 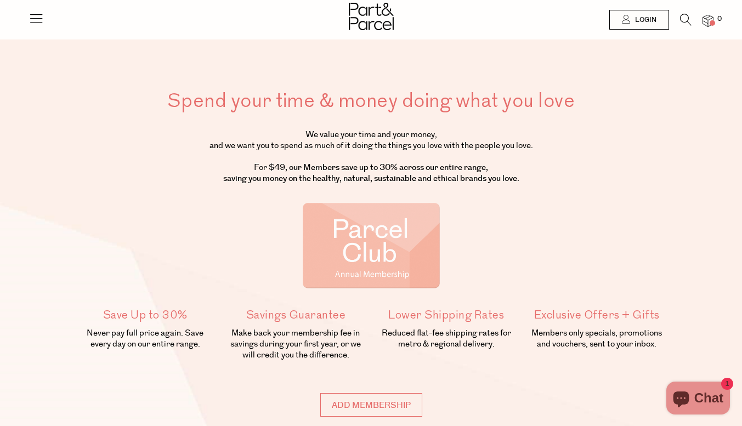 I want to click on p: We value your time and your money, and we want you to spend as much of it doing the things you lo..., so click(x=371, y=157).